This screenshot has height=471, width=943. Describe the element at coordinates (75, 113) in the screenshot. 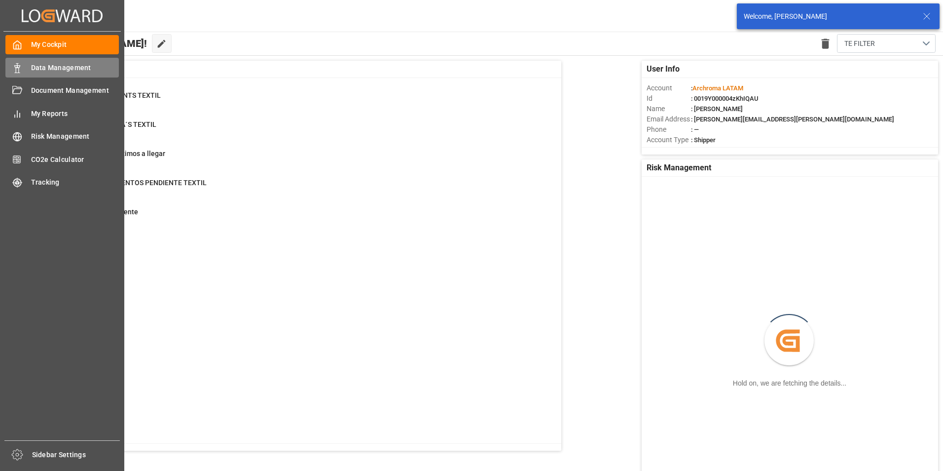

I see `span: My Reports` at that location.